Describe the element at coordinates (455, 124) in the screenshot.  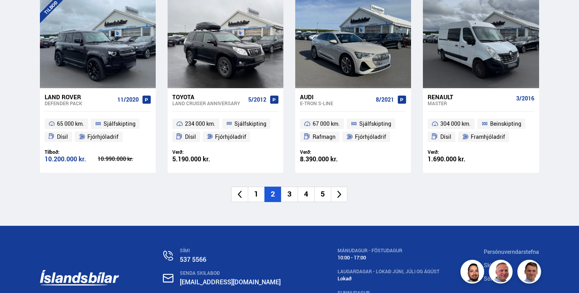
I see `span: 304 000 km.` at that location.